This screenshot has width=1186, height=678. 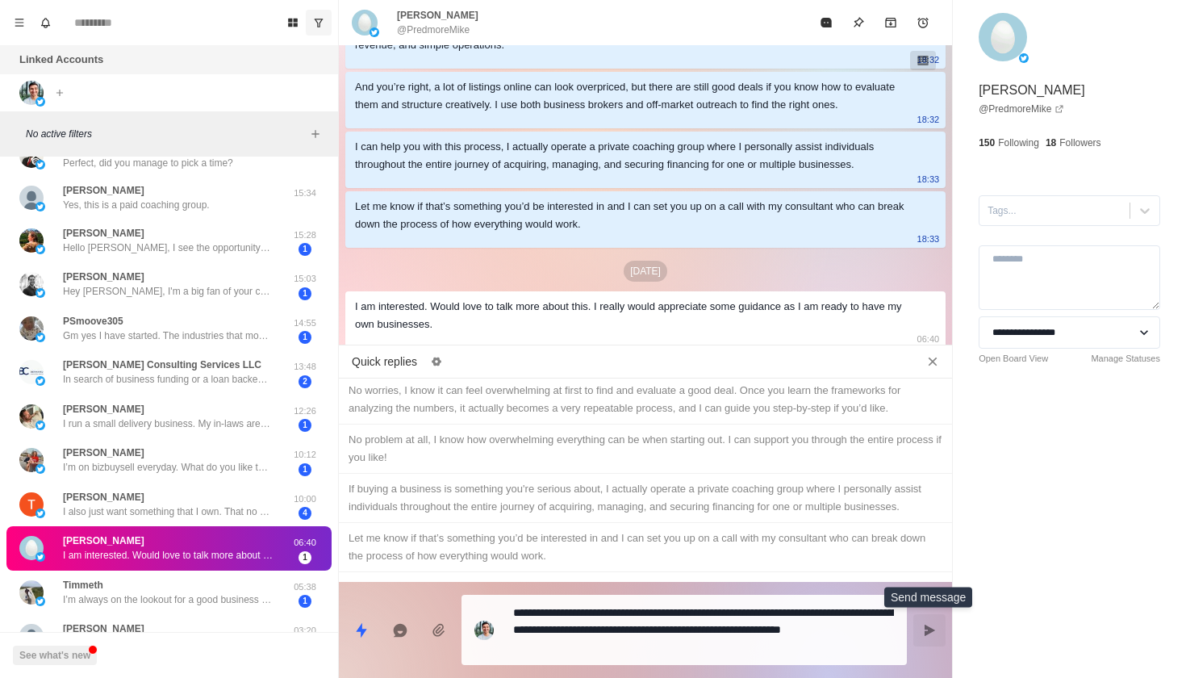 What do you see at coordinates (305, 366) in the screenshot?
I see `p: 13:48` at bounding box center [305, 366].